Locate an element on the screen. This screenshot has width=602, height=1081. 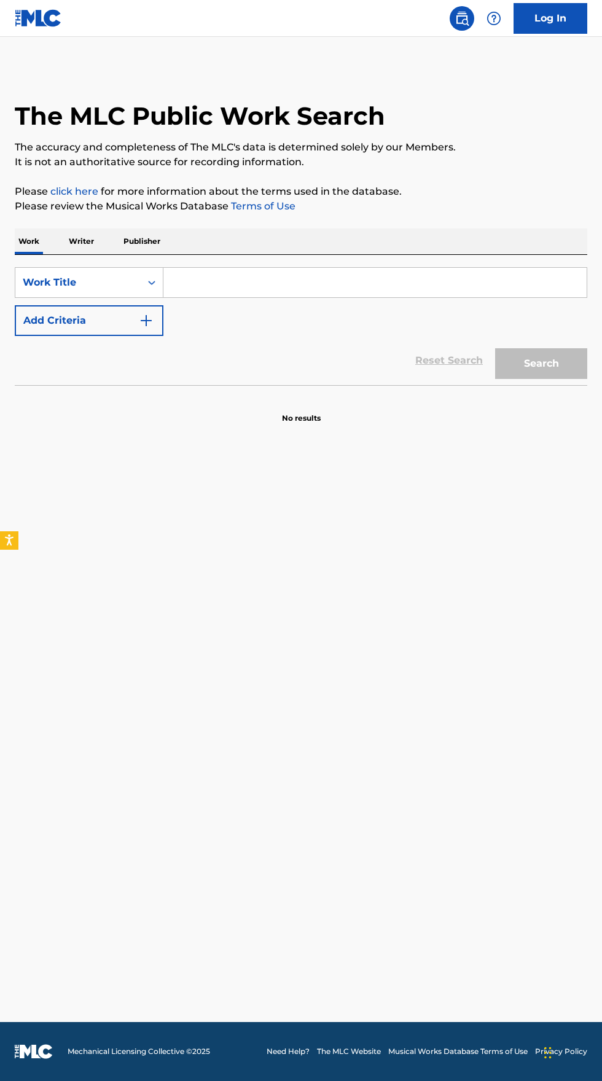
div: Work Title is located at coordinates (78, 283).